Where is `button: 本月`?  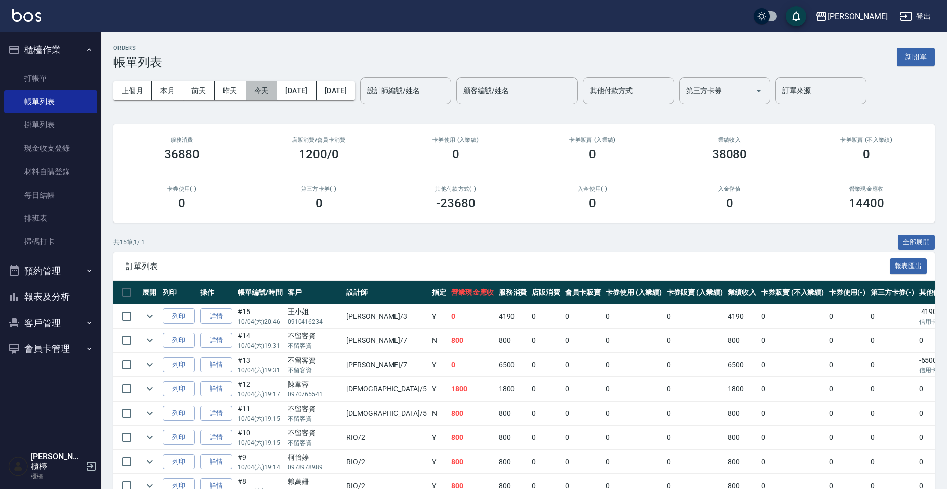 button: 本月 is located at coordinates (168, 91).